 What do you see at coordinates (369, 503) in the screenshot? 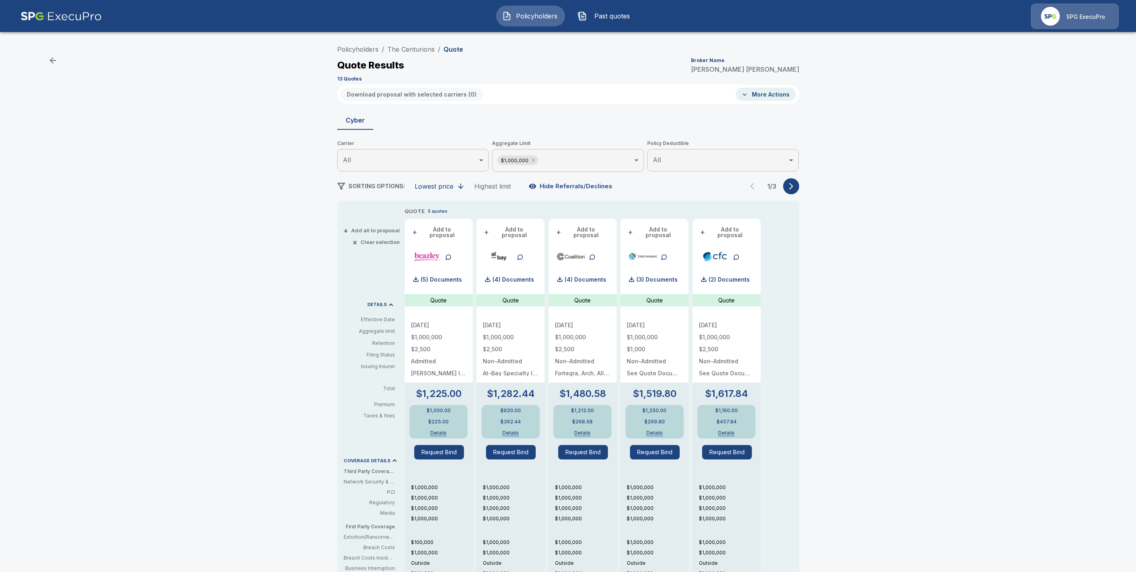
I see `p: Regulatory: In case you're fined by regulators (e.g., for breaching consumer privacy)` at bounding box center [369, 503].